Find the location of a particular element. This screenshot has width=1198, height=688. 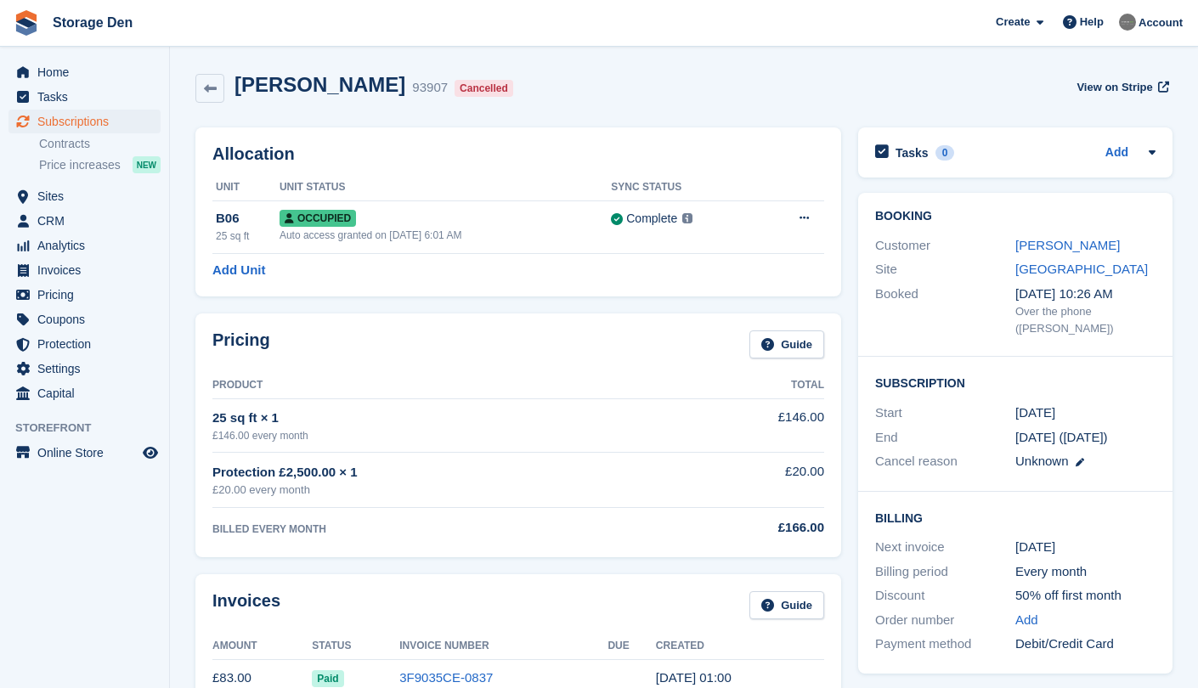

a: Contracts is located at coordinates (99, 144).